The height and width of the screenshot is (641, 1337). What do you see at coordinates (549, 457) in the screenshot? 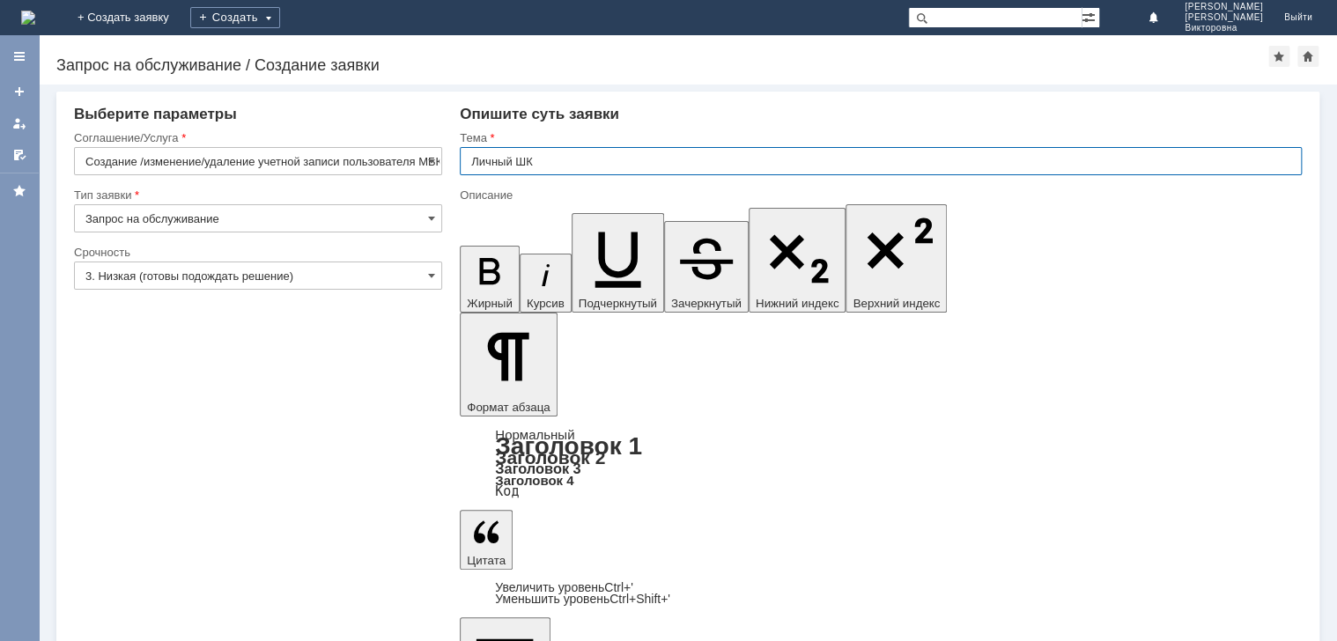
I see `a: Заголовок 2` at bounding box center [549, 457].